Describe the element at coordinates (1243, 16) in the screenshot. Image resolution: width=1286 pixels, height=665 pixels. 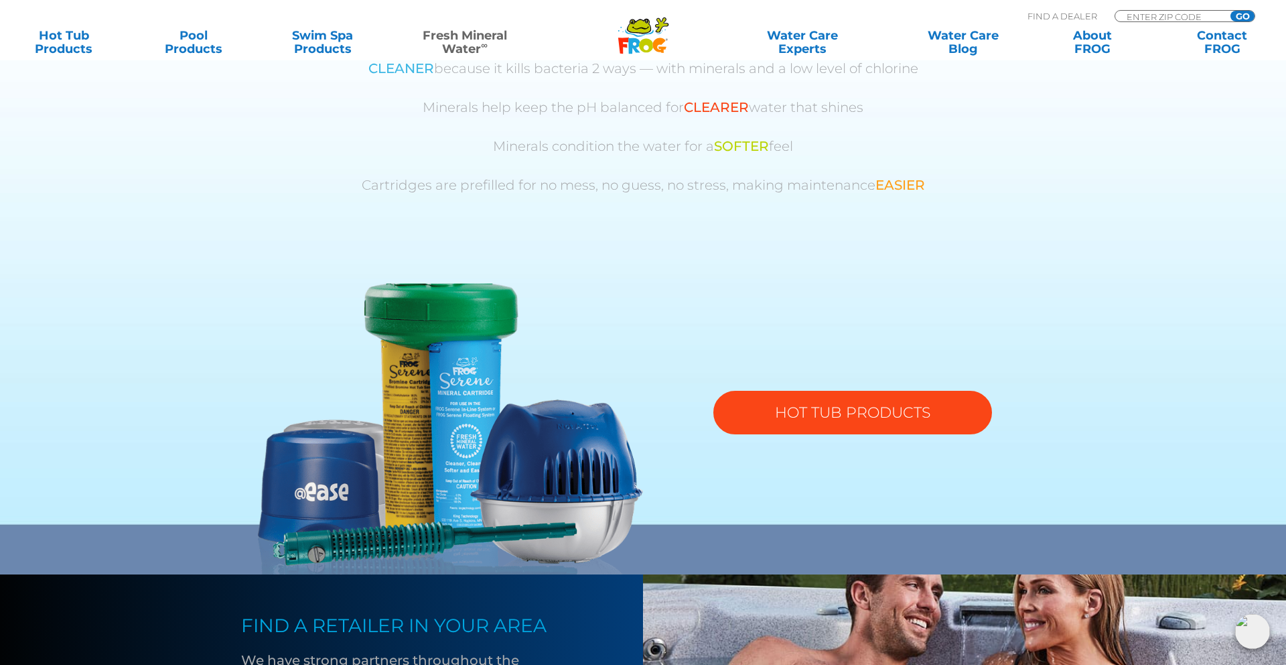
I see `input: GO` at that location.